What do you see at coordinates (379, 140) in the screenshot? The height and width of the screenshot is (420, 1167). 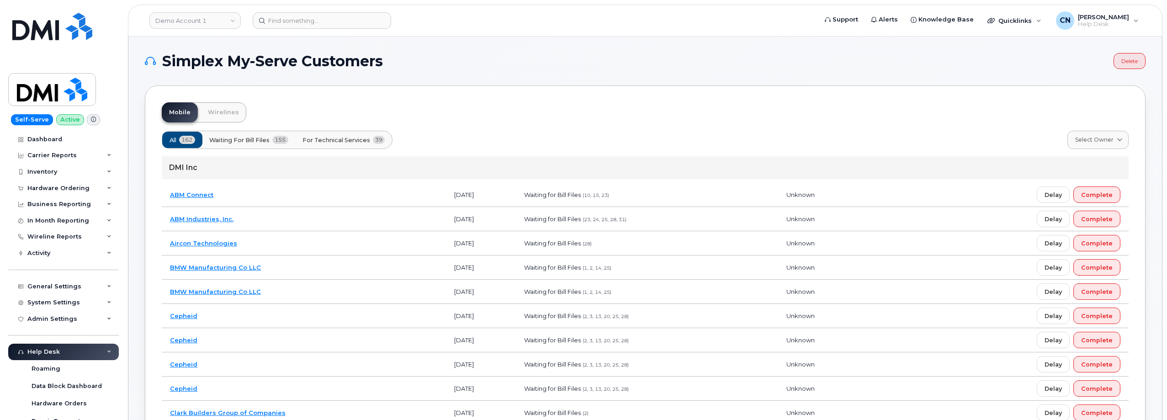 I see `span: 39` at bounding box center [379, 140].